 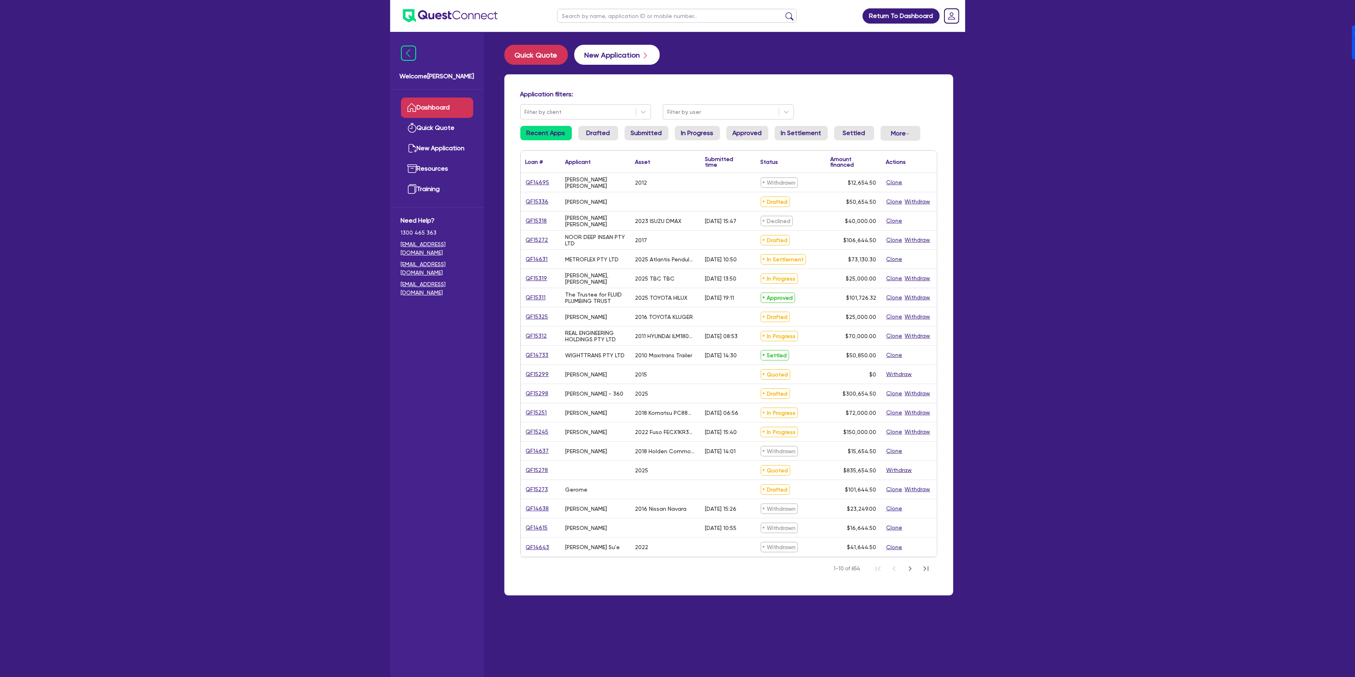 I want to click on a: Dashboard, so click(x=437, y=107).